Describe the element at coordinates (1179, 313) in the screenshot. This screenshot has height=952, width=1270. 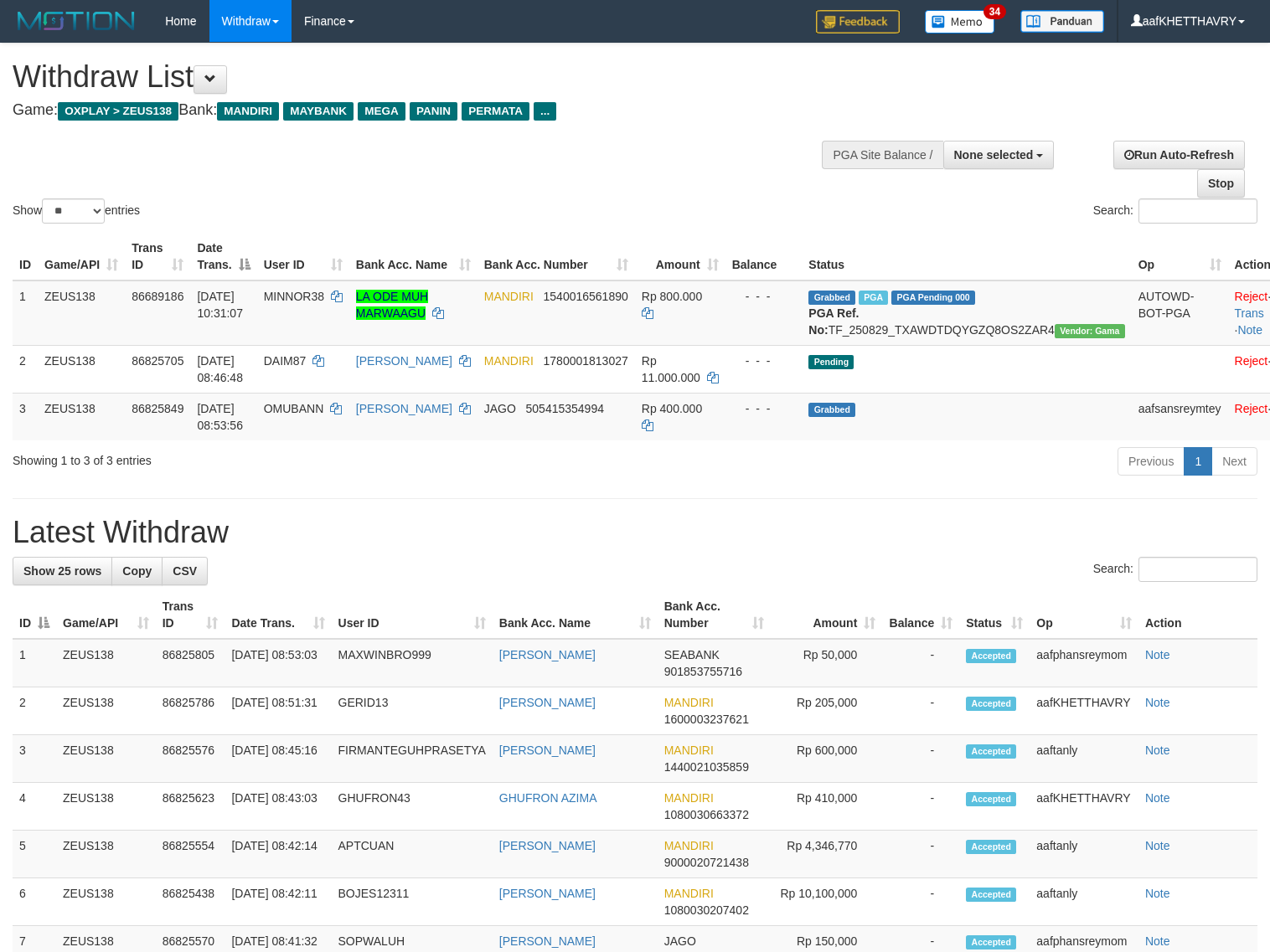
I see `td: AUTOWD-BOT-PGA` at that location.